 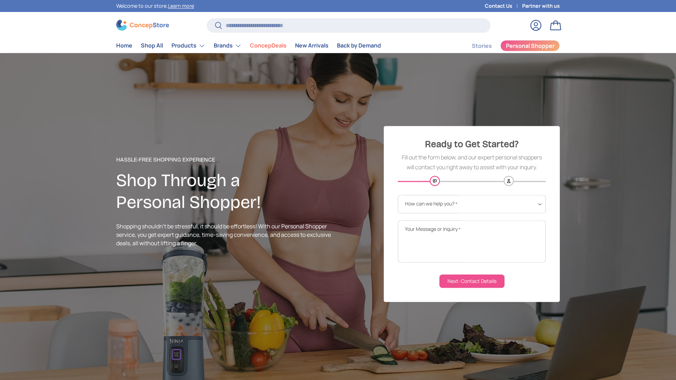 I want to click on button: Next: Contact Details, so click(x=472, y=281).